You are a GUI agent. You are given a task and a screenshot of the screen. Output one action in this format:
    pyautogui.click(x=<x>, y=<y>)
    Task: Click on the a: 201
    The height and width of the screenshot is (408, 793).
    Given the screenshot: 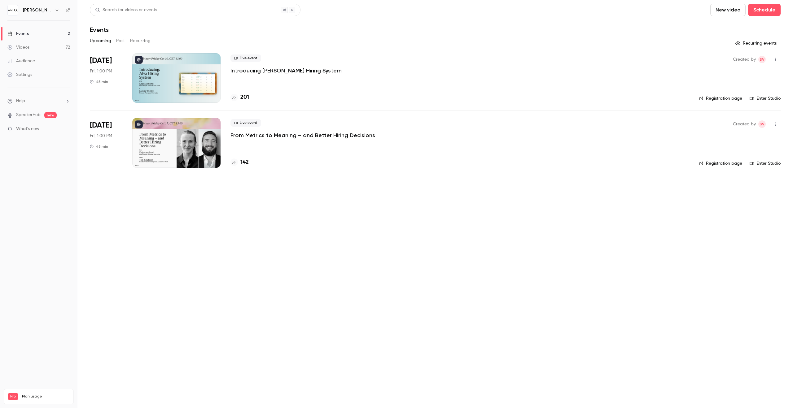 What is the action you would take?
    pyautogui.click(x=240, y=97)
    